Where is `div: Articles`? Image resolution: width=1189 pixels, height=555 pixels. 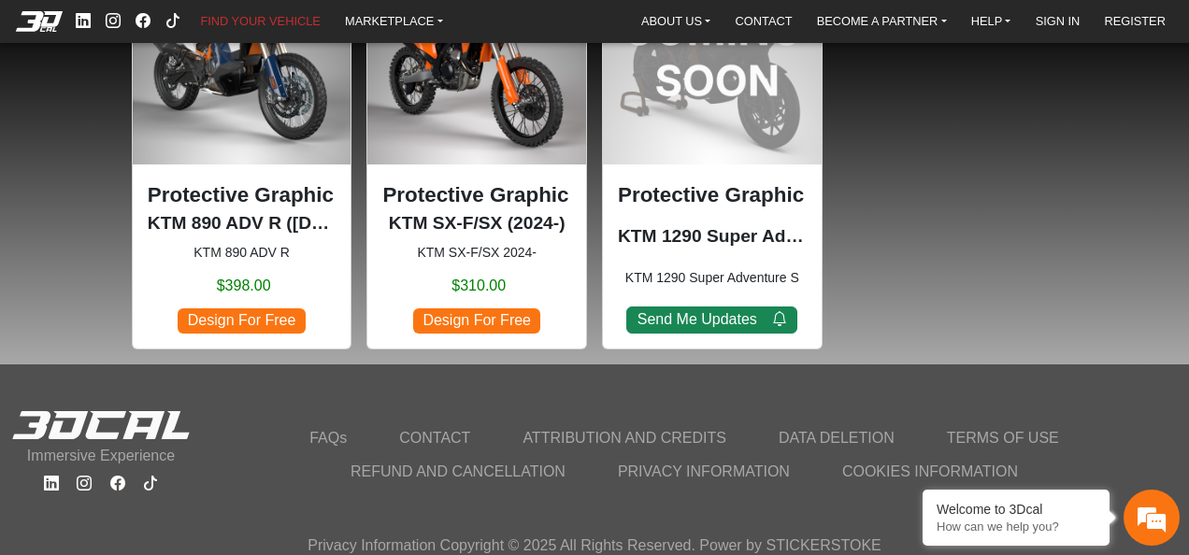
div: Articles is located at coordinates (298, 434).